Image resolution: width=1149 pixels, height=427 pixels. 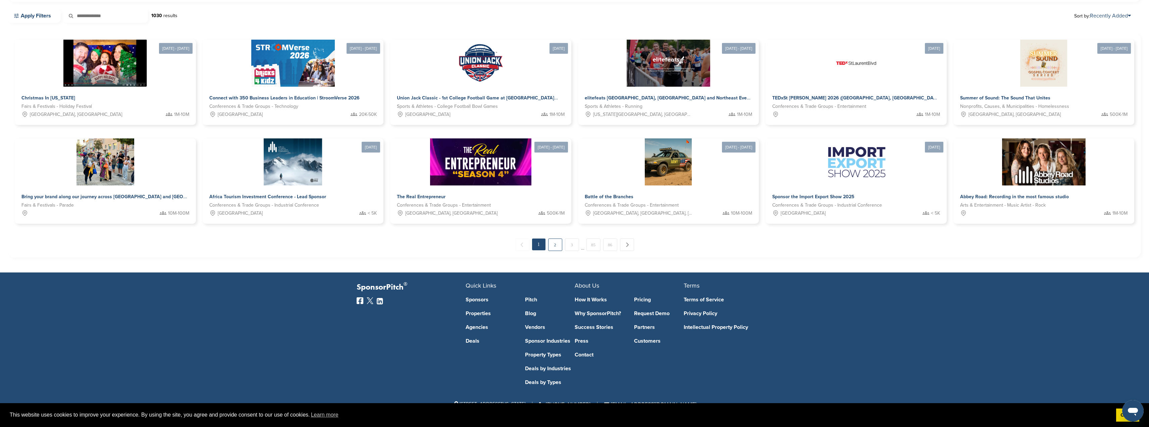 What do you see at coordinates (587, 285) in the screenshot?
I see `span: About Us` at bounding box center [587, 285].